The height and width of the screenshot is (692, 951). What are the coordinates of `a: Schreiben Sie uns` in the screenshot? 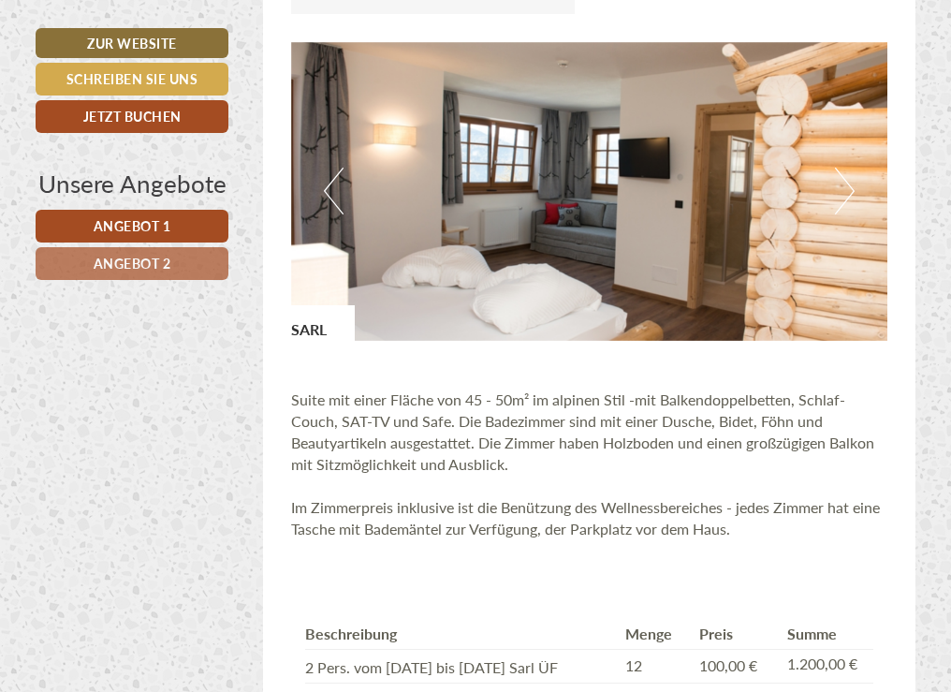 It's located at (132, 79).